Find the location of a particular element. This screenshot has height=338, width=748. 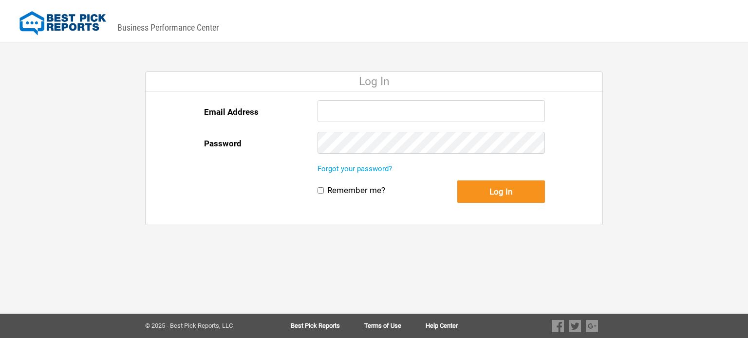

a: Terms of Use is located at coordinates (395, 326).